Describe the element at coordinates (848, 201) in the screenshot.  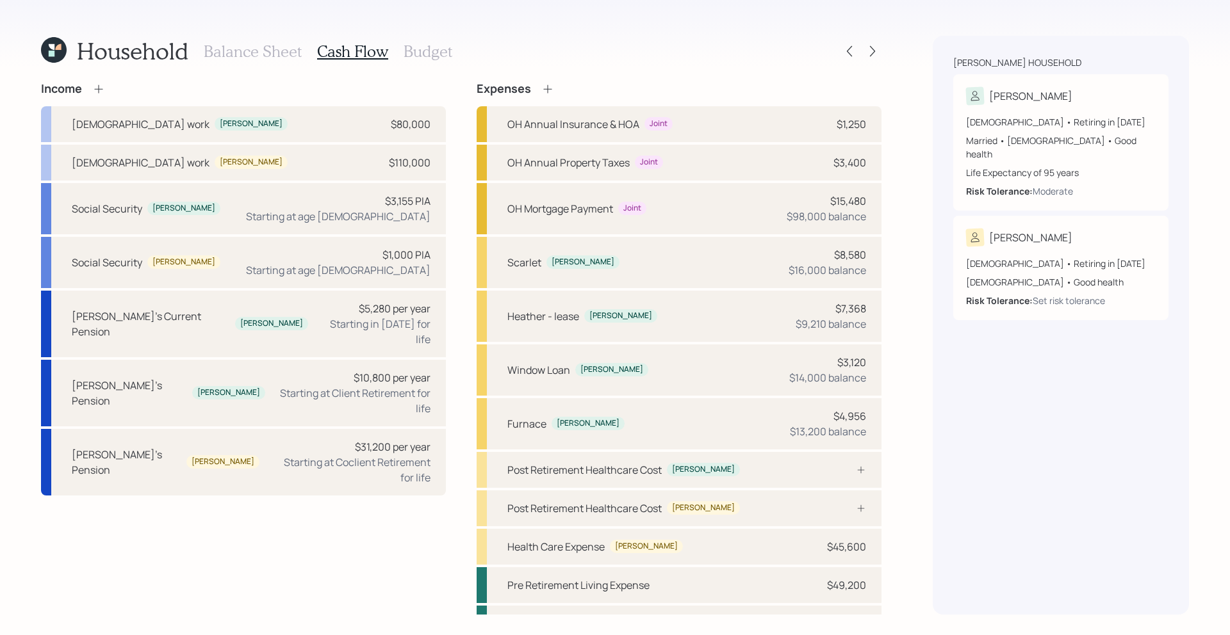
I see `div: $15,480` at that location.